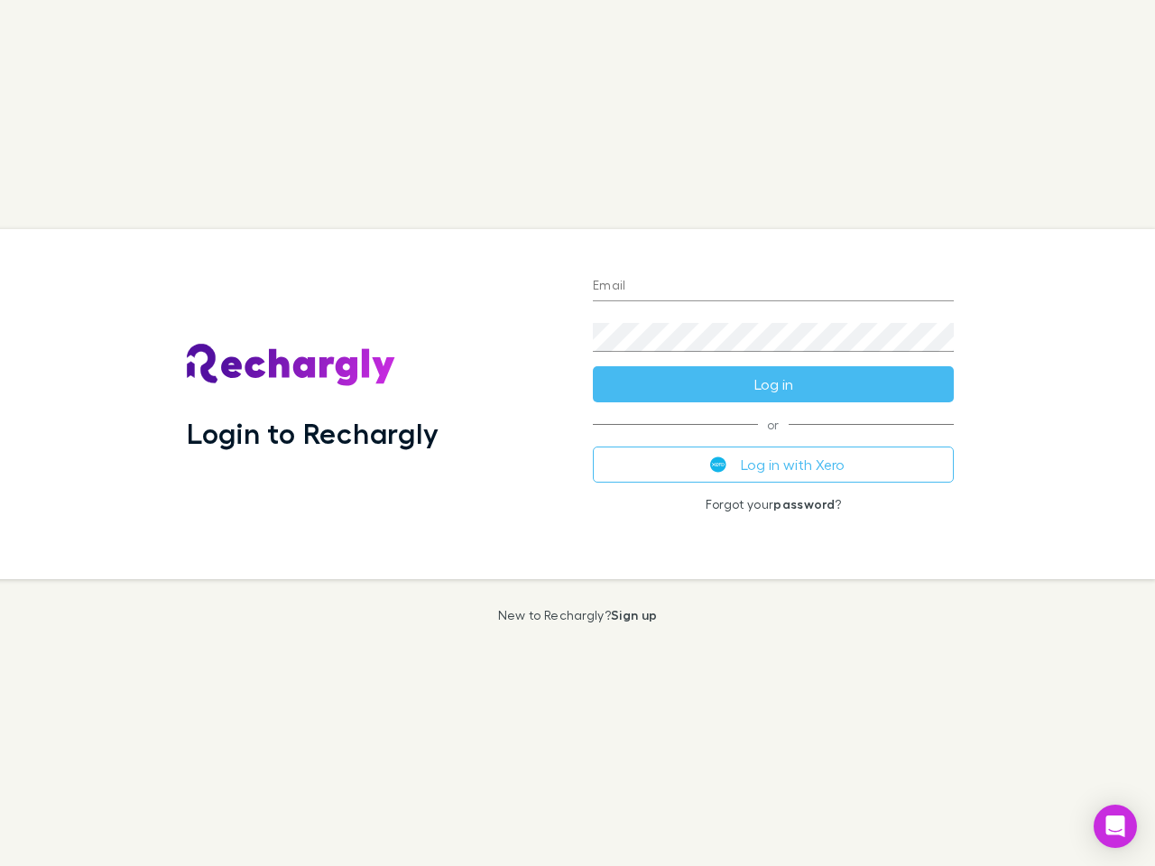  What do you see at coordinates (1115, 826) in the screenshot?
I see `div: Open Intercom Messenger` at bounding box center [1115, 826].